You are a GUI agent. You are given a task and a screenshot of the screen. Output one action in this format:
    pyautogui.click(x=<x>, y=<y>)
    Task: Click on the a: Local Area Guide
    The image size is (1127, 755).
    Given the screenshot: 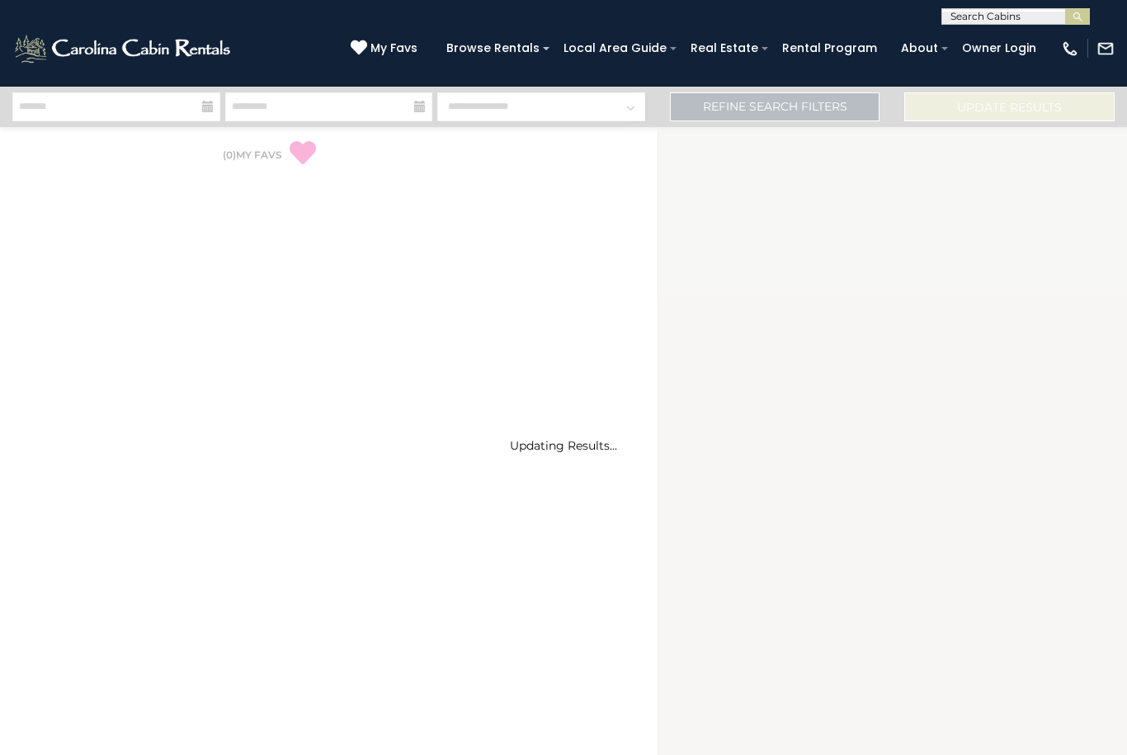 What is the action you would take?
    pyautogui.click(x=615, y=48)
    